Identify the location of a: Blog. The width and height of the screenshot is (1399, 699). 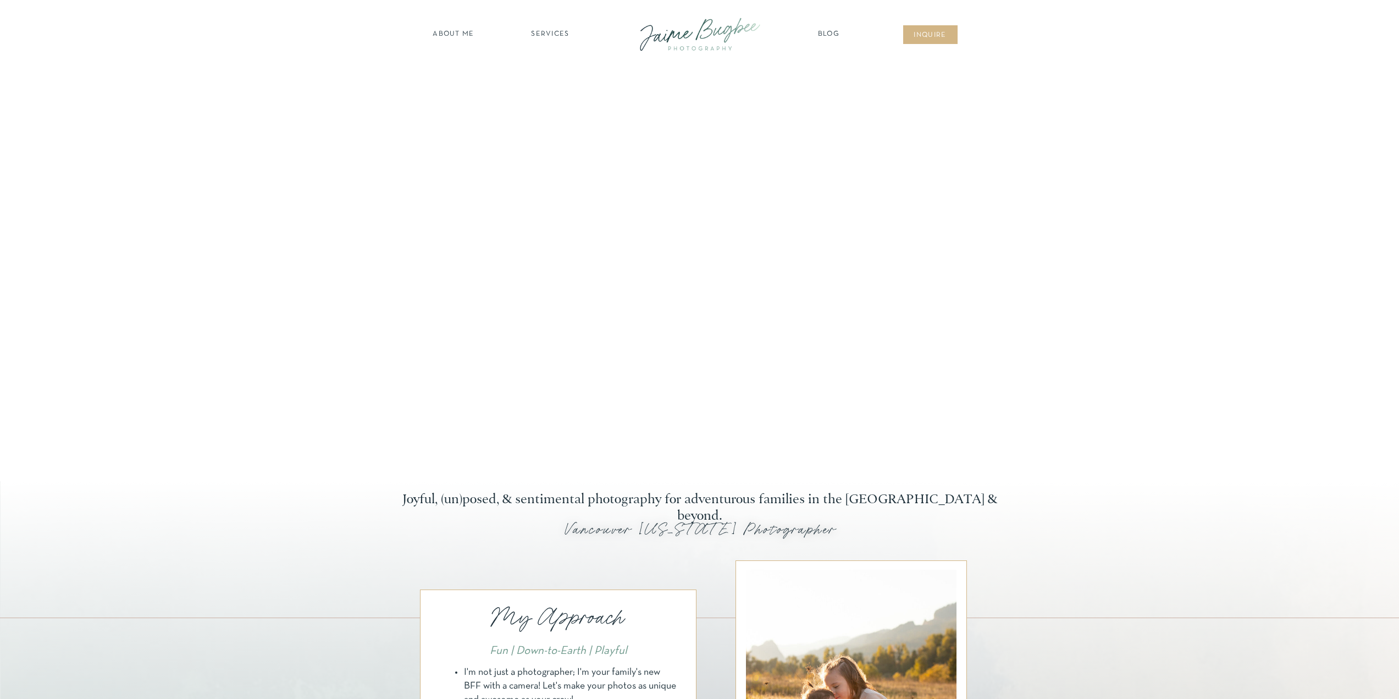
(829, 35).